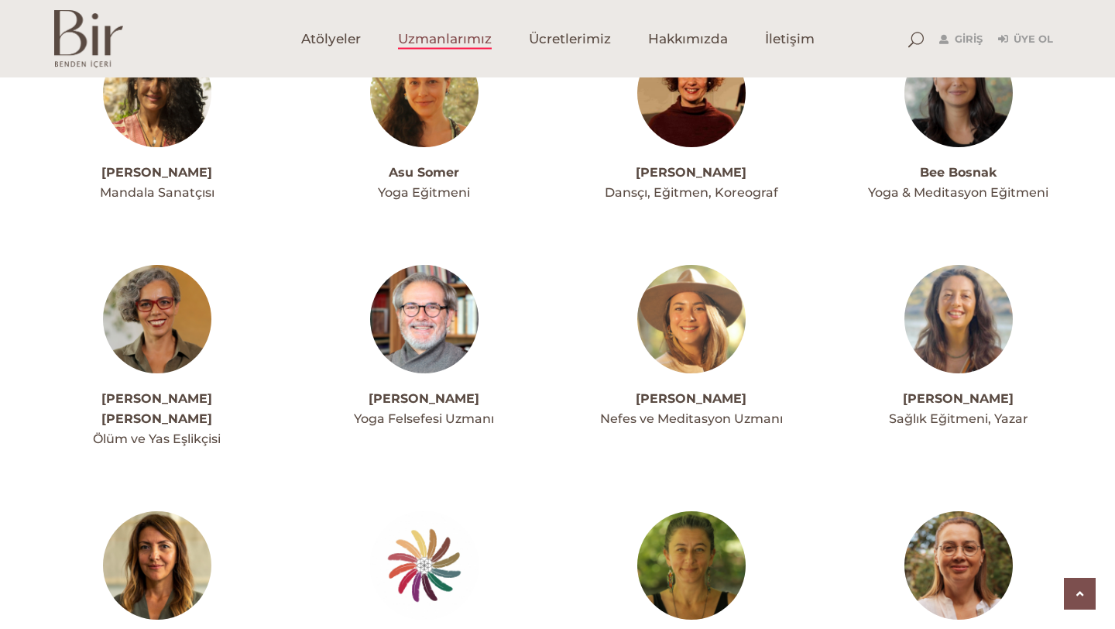  What do you see at coordinates (961, 39) in the screenshot?
I see `a: Giriş` at bounding box center [961, 39].